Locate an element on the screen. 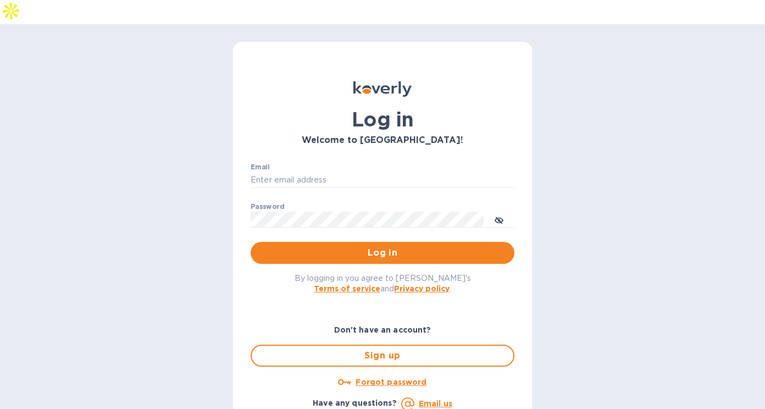  b: Email us is located at coordinates (435, 403).